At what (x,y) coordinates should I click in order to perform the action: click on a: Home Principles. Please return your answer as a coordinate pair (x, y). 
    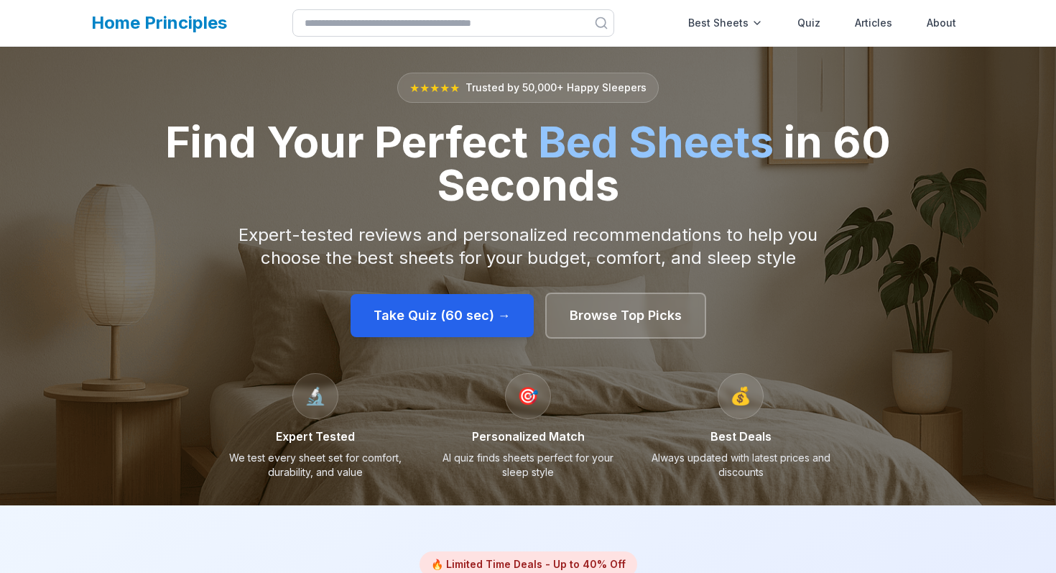
    Looking at the image, I should click on (159, 22).